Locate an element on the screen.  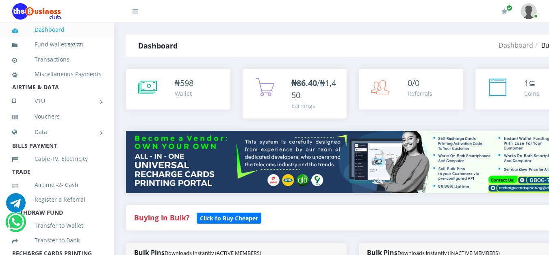
b: Click to Buy Cheaper is located at coordinates (229, 218).